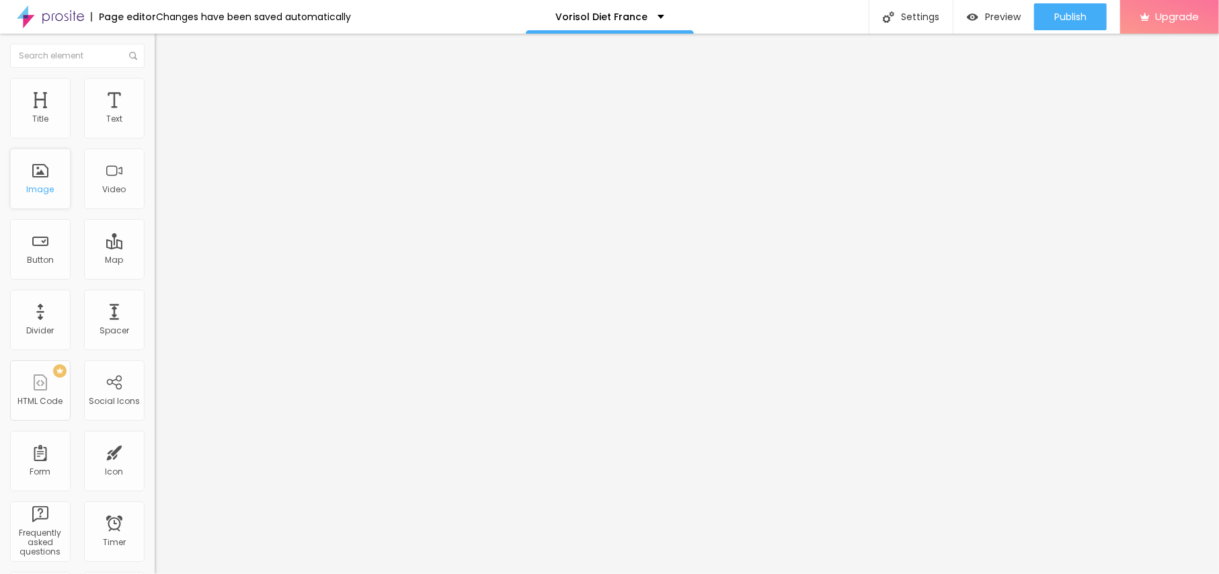  I want to click on div: Social Icons, so click(114, 402).